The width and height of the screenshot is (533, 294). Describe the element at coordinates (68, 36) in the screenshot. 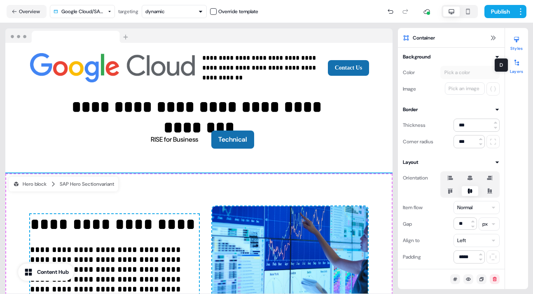

I see `img: Browser topbar` at that location.